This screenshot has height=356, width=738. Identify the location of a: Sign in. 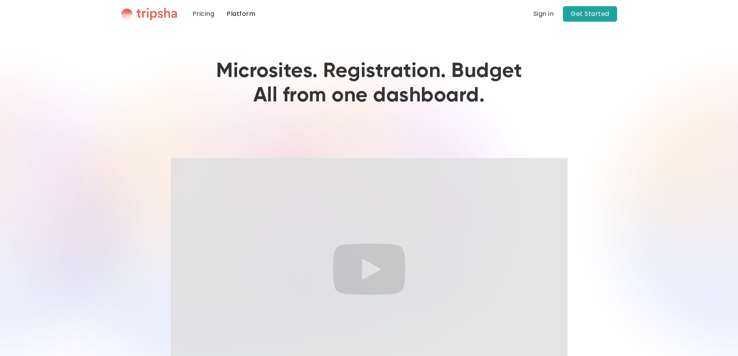
(543, 14).